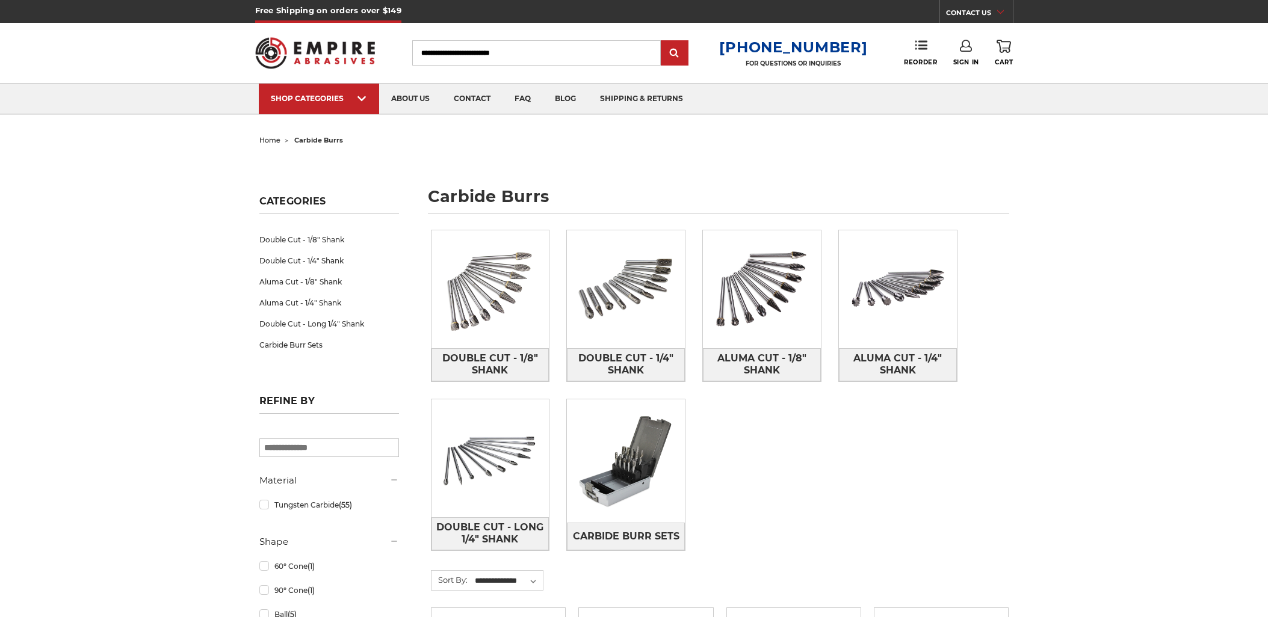 The height and width of the screenshot is (617, 1268). Describe the element at coordinates (793, 63) in the screenshot. I see `p: FOR QUESTIONS OR INQUIRIES` at that location.